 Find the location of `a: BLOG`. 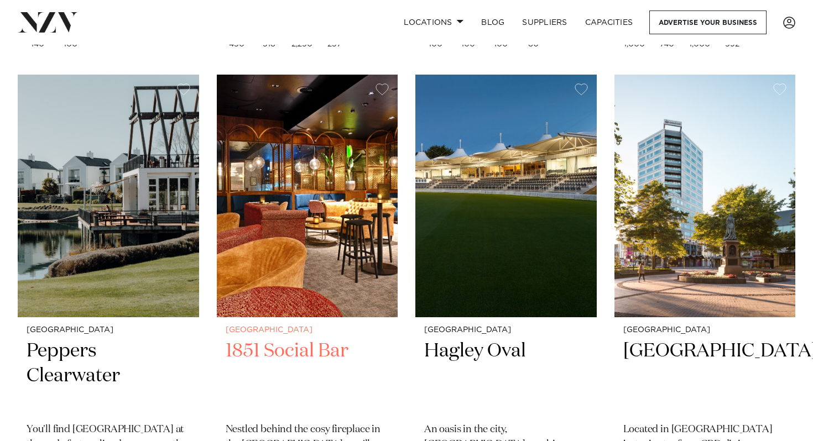

a: BLOG is located at coordinates (492, 22).